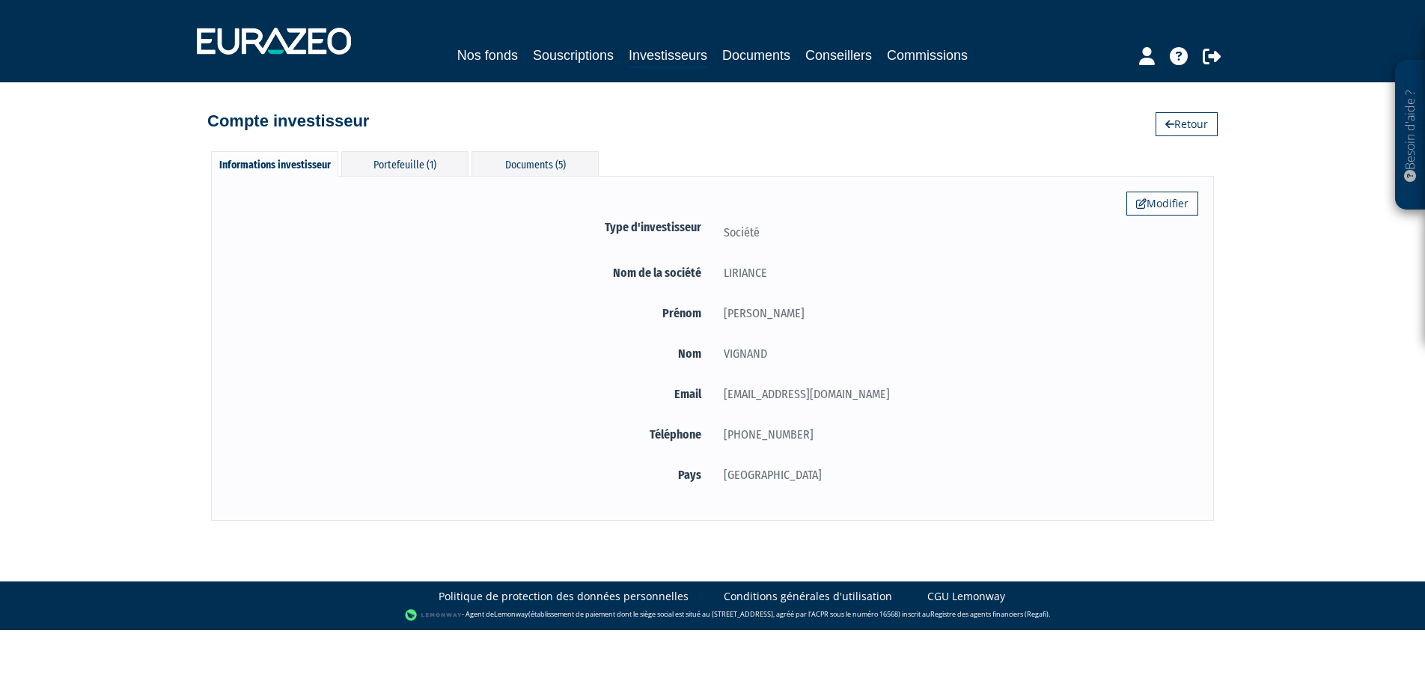 Image resolution: width=1425 pixels, height=687 pixels. What do you see at coordinates (955, 353) in the screenshot?
I see `div: VIGNAND` at bounding box center [955, 353].